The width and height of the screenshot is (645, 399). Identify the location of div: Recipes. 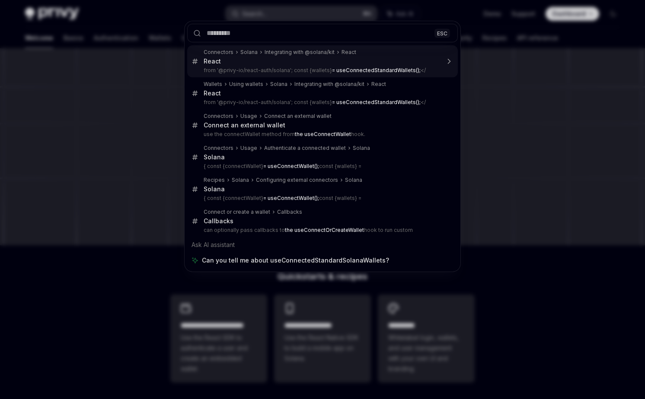
(214, 180).